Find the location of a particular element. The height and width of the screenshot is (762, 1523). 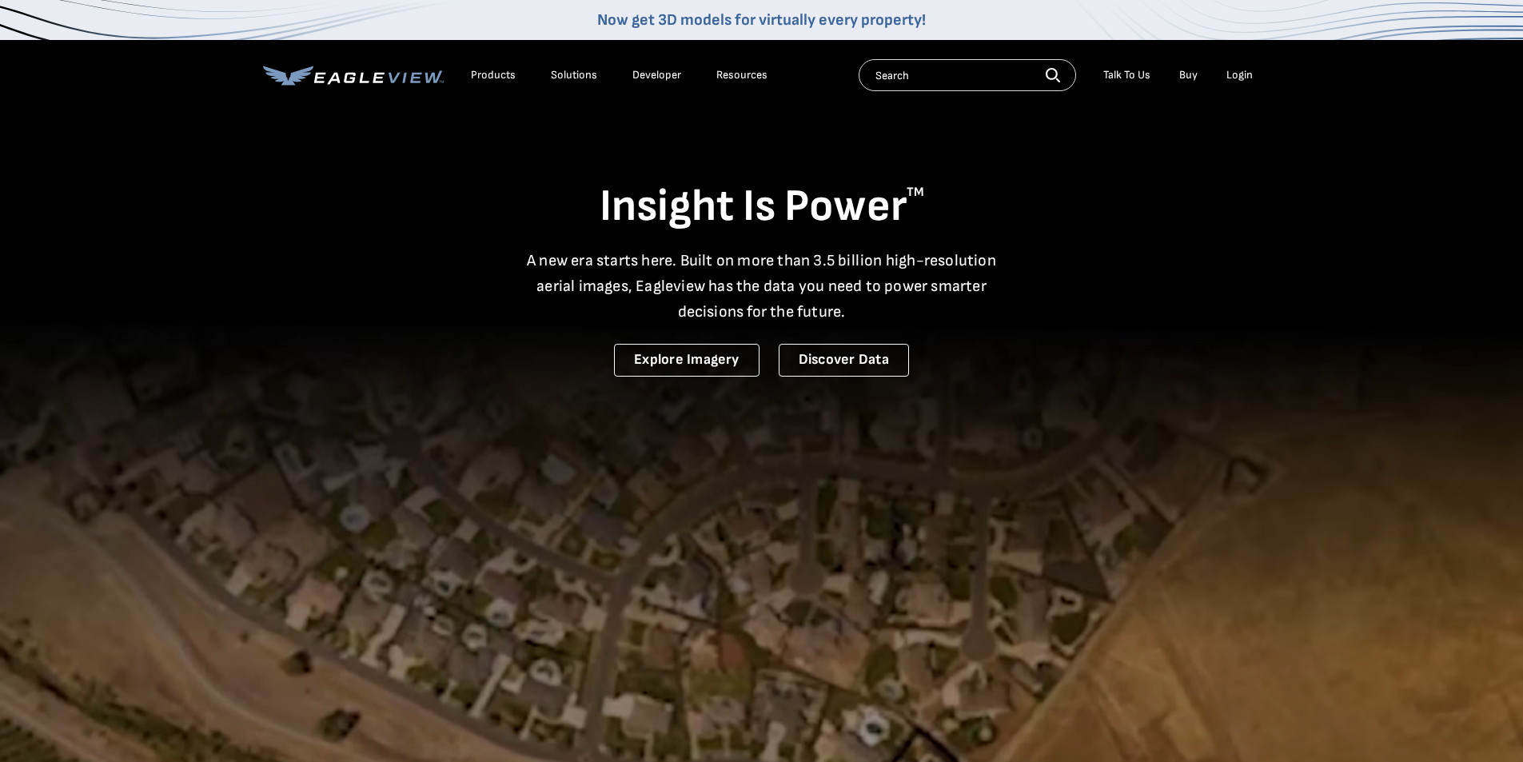

a: Discover Data is located at coordinates (843, 360).